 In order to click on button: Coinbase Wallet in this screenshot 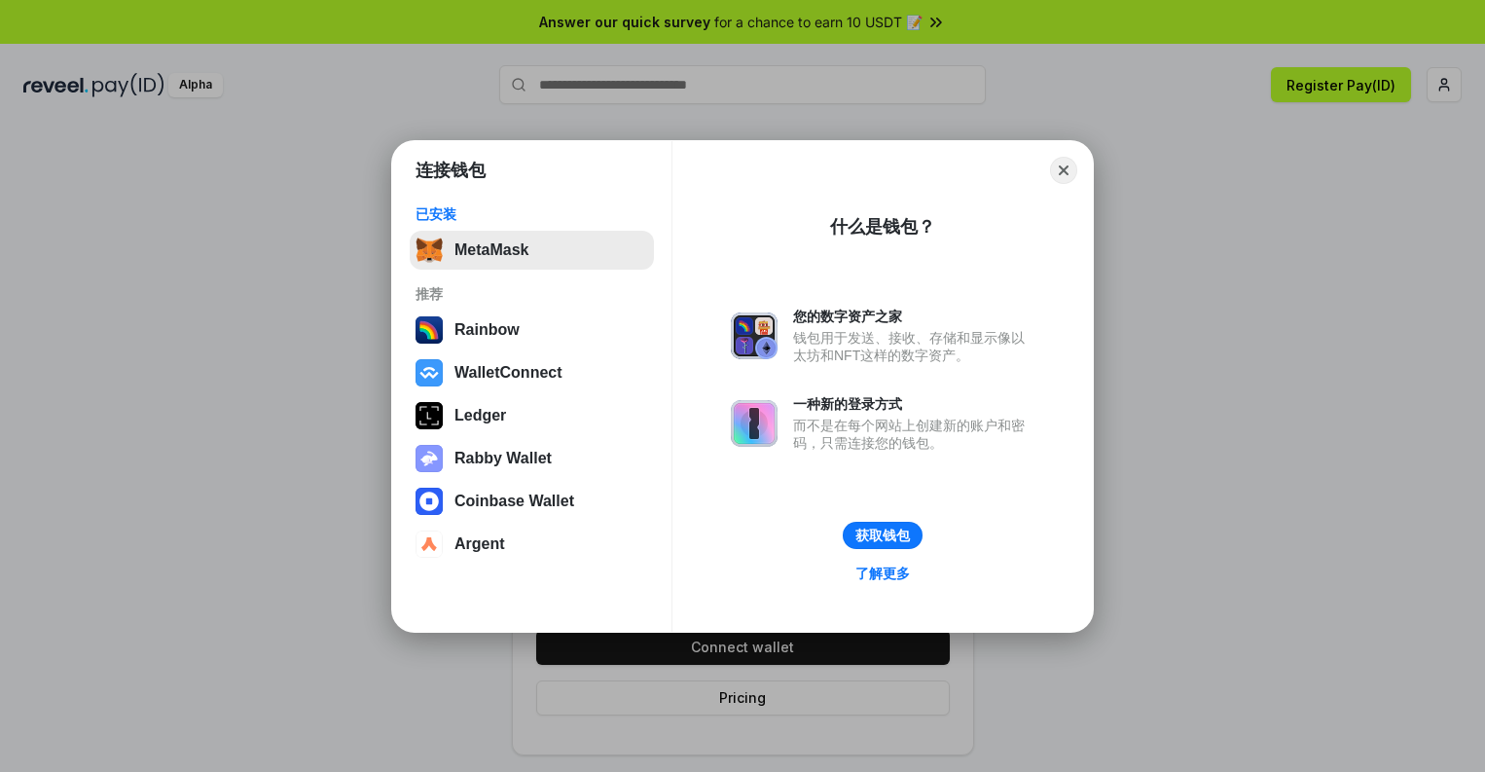, I will do `click(531, 501)`.